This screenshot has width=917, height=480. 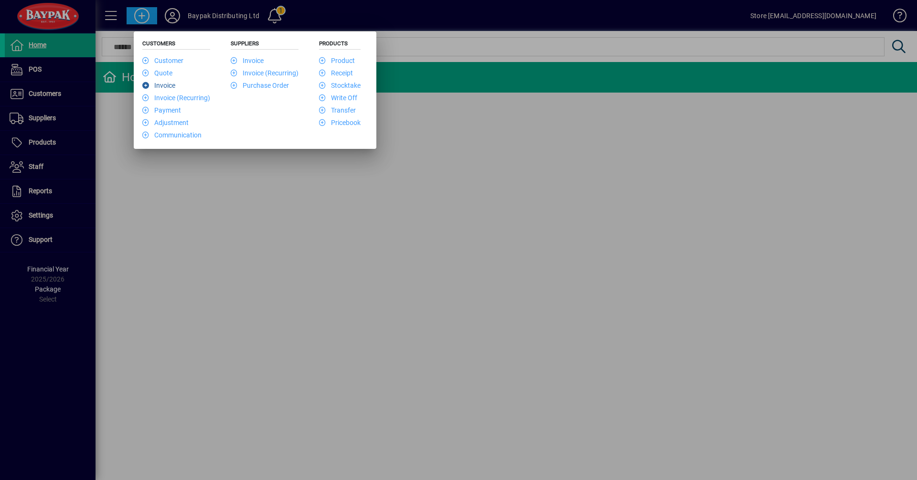 What do you see at coordinates (163, 61) in the screenshot?
I see `a: Customer` at bounding box center [163, 61].